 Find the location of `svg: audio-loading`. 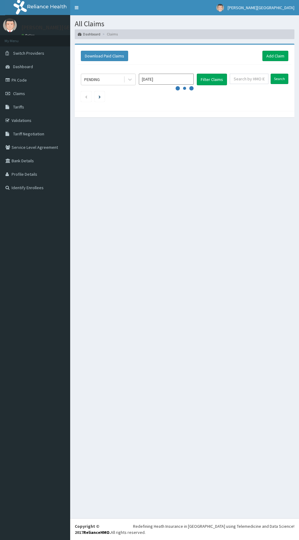

svg: audio-loading is located at coordinates (185, 88).